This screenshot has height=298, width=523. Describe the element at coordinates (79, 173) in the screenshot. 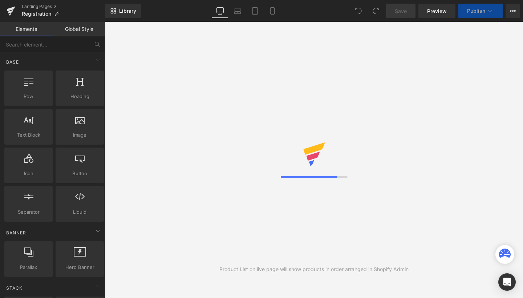

I see `span: Button` at that location.